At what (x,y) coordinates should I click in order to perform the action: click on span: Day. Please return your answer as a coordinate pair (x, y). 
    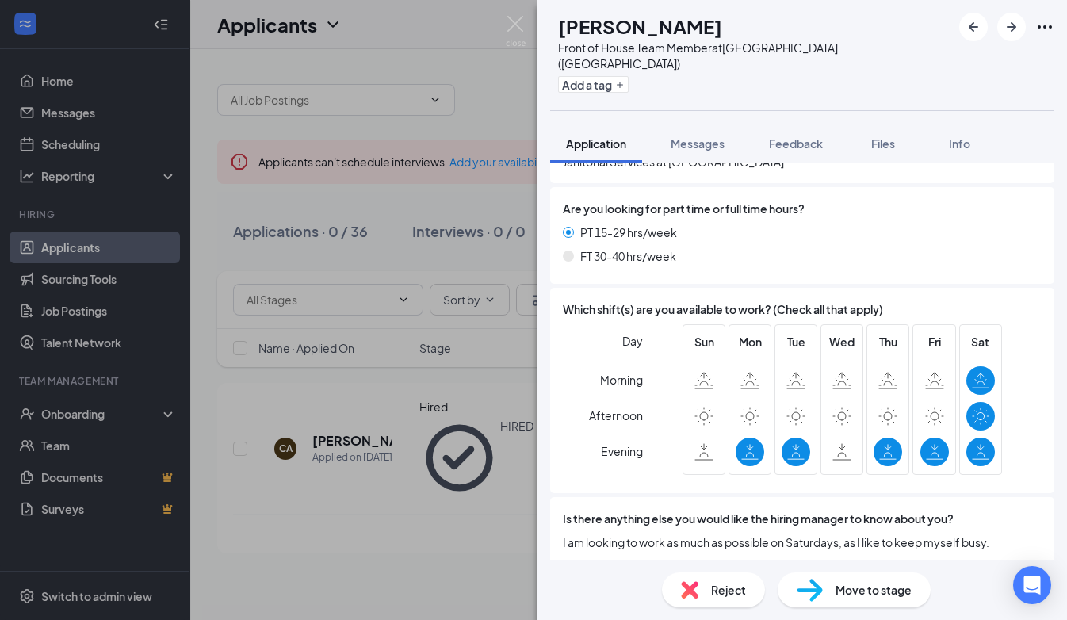
    Looking at the image, I should click on (632, 341).